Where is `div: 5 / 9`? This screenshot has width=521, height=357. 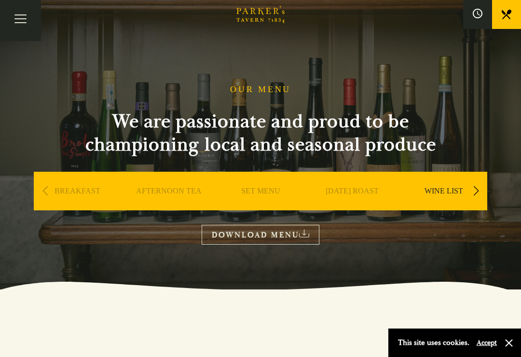
div: 5 / 9 is located at coordinates (444, 206).